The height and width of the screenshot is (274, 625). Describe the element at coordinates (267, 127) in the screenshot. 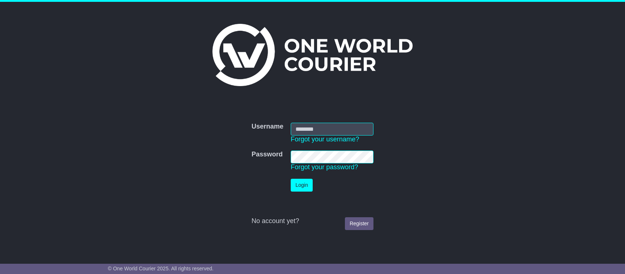

I see `label: Username` at that location.